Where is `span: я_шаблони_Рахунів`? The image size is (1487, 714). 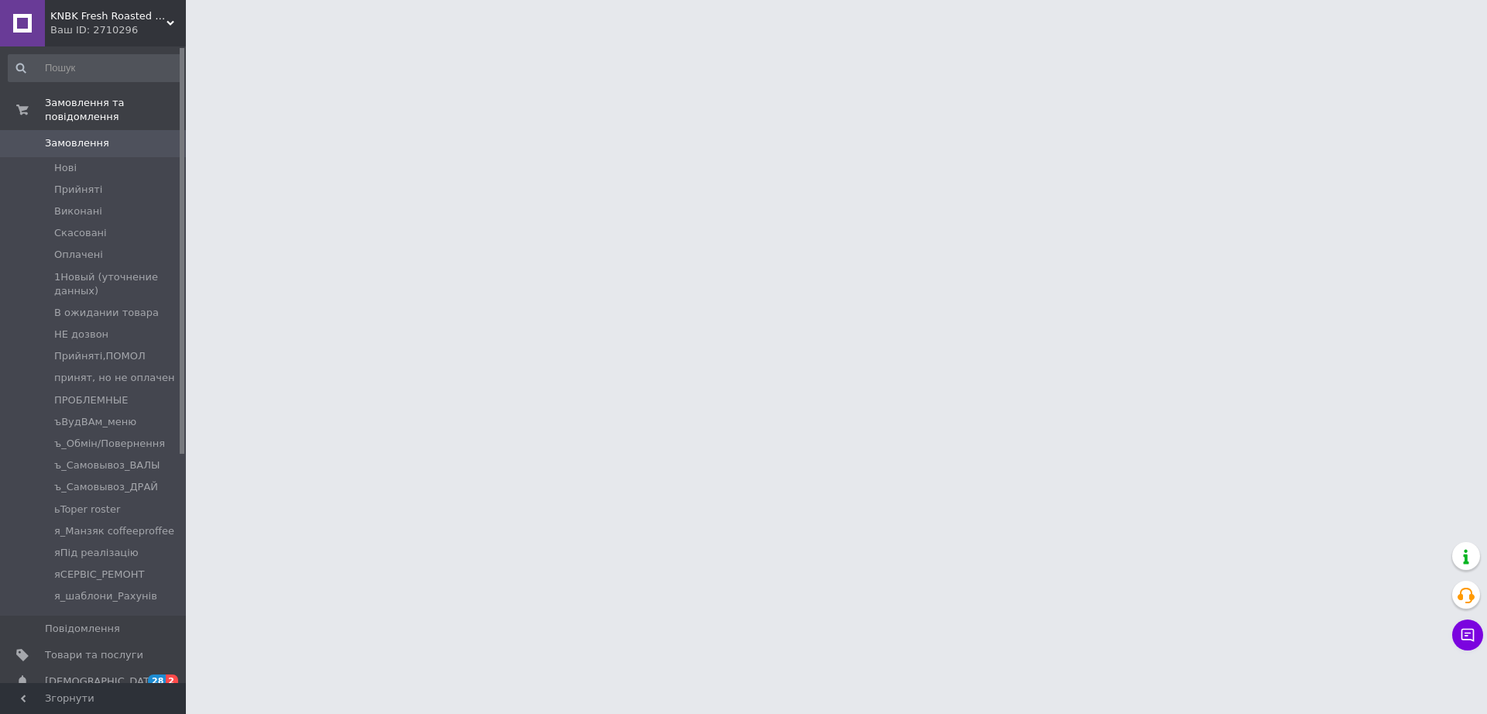
span: я_шаблони_Рахунів is located at coordinates (105, 596).